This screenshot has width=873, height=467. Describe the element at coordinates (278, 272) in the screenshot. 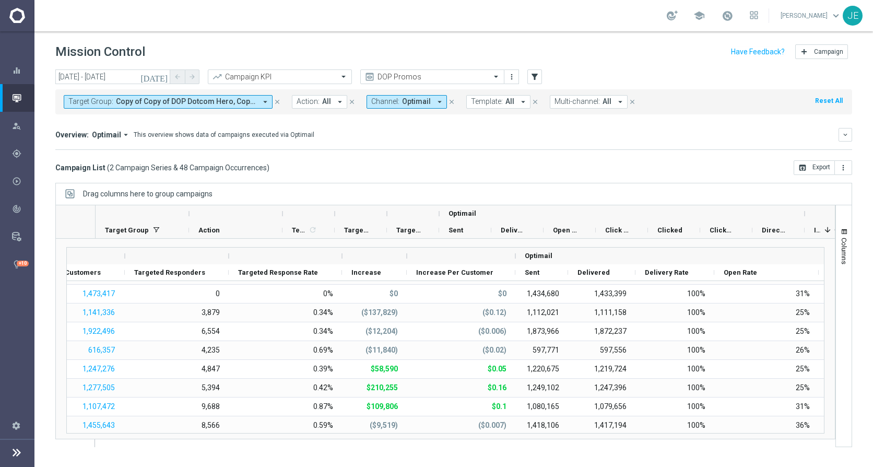

I see `span: Targeted Response Rate` at that location.